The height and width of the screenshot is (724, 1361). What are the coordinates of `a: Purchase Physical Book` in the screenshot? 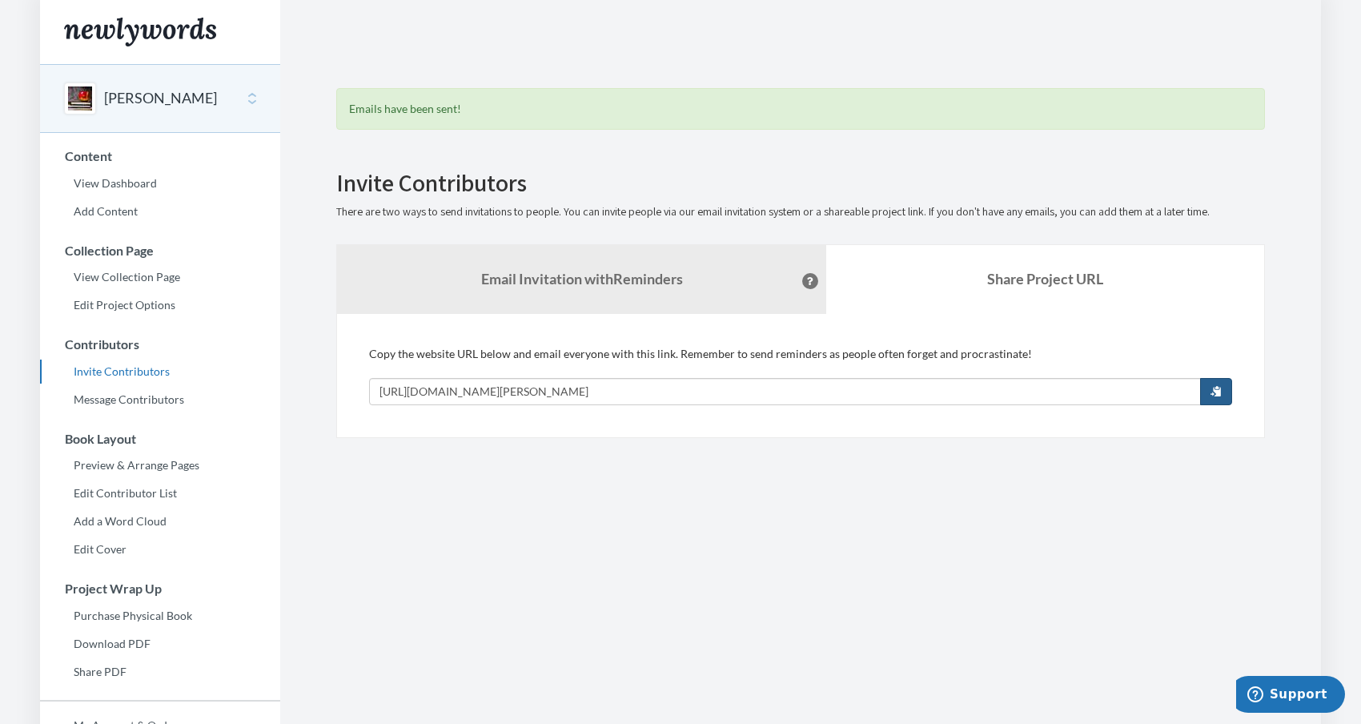 It's located at (160, 616).